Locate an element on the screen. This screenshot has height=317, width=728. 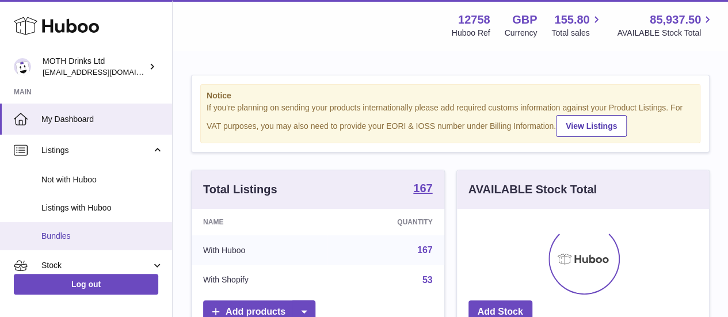
a: 85,937.50 AVAILABLE Stock Total is located at coordinates (665, 25).